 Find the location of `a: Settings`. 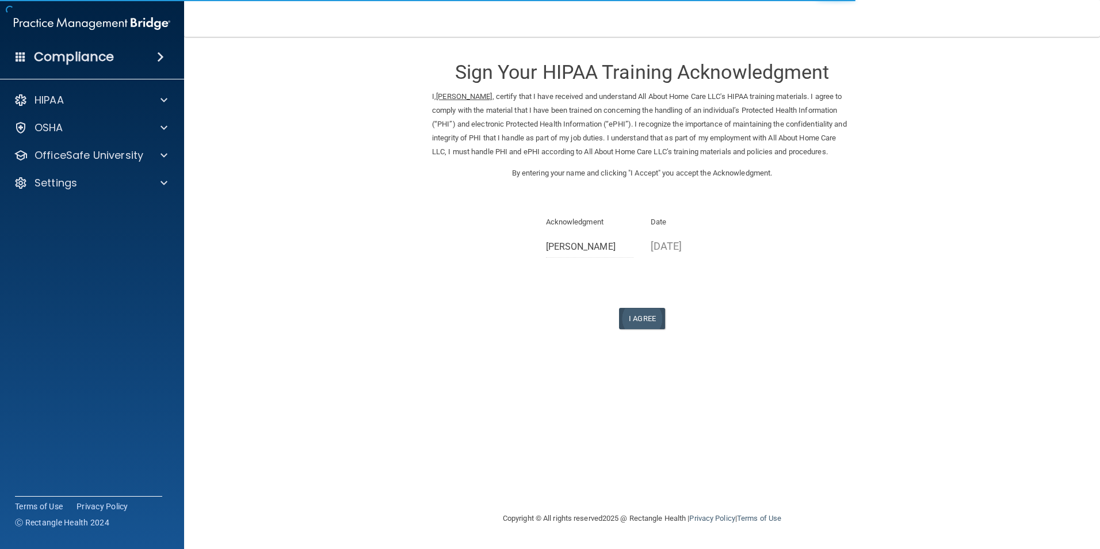

a: Settings is located at coordinates (90, 183).